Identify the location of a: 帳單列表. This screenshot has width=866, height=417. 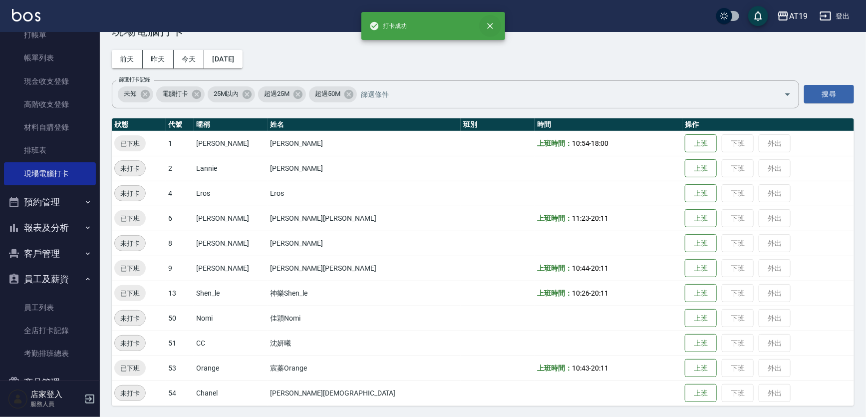
(50, 58).